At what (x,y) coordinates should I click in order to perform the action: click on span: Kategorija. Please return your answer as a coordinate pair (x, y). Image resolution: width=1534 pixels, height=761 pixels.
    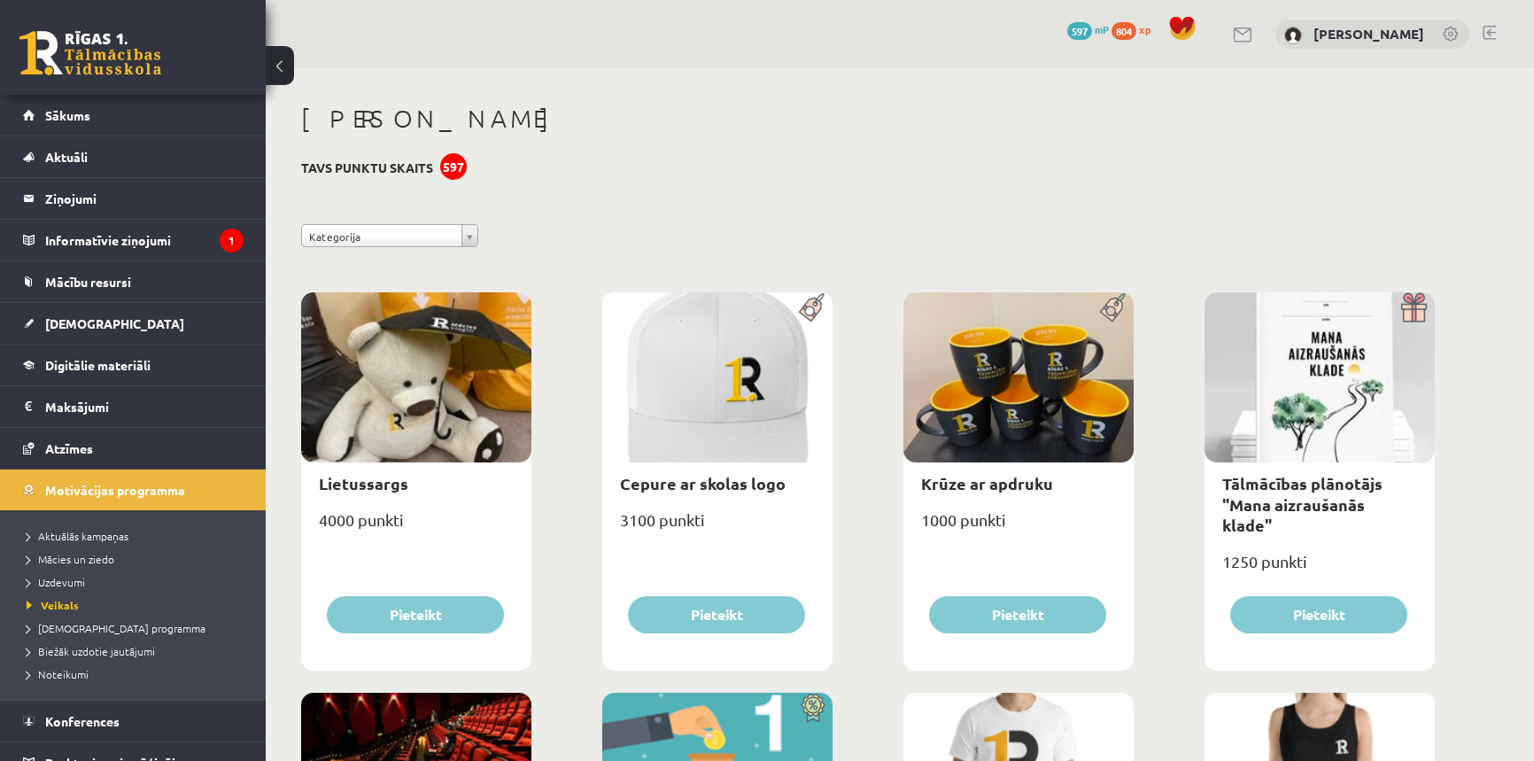
    Looking at the image, I should click on (382, 237).